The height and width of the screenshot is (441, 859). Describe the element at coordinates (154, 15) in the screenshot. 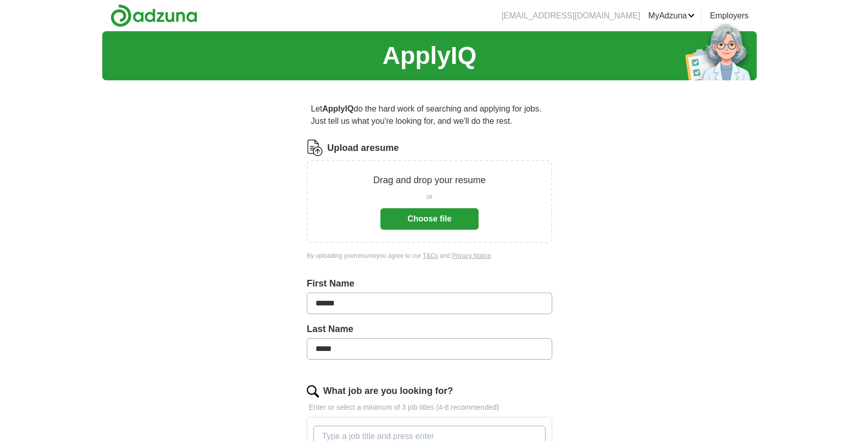

I see `img: Adzuna logo` at that location.